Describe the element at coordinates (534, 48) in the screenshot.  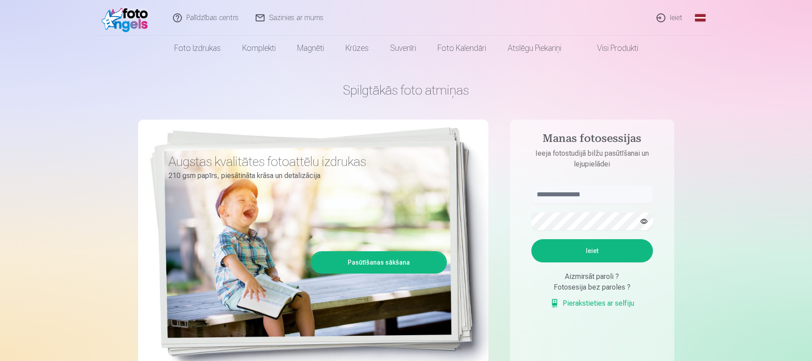
I see `a: Atslēgu piekariņi` at that location.